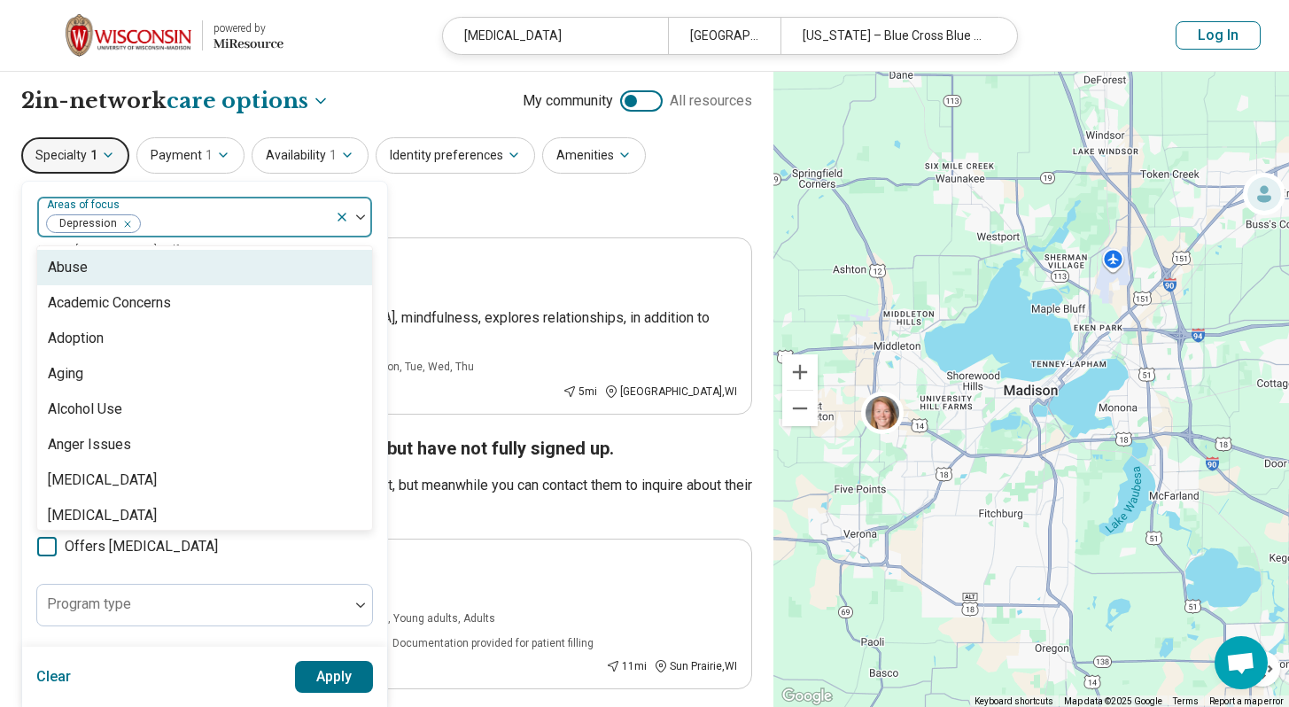  I want to click on a: Report a map error, so click(1247, 701).